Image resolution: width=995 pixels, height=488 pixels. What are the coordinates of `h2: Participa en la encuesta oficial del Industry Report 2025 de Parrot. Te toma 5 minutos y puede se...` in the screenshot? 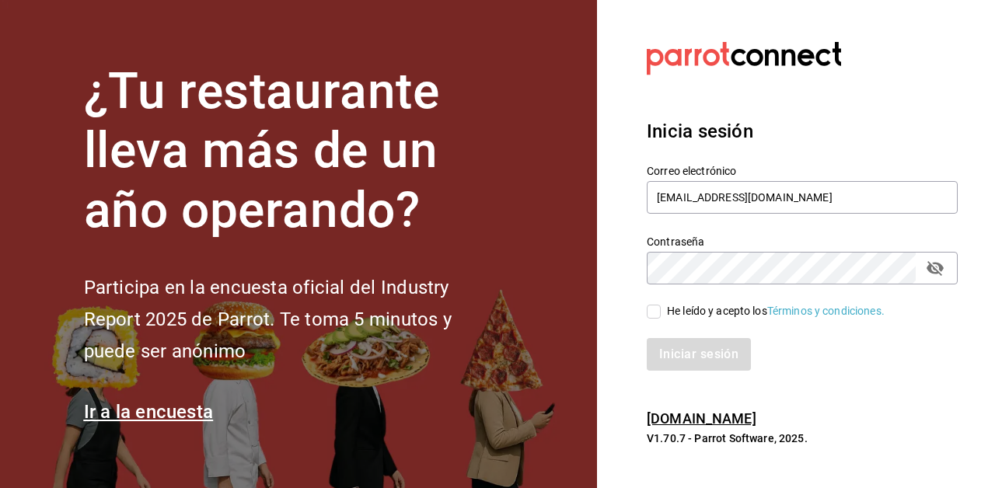 It's located at (294, 320).